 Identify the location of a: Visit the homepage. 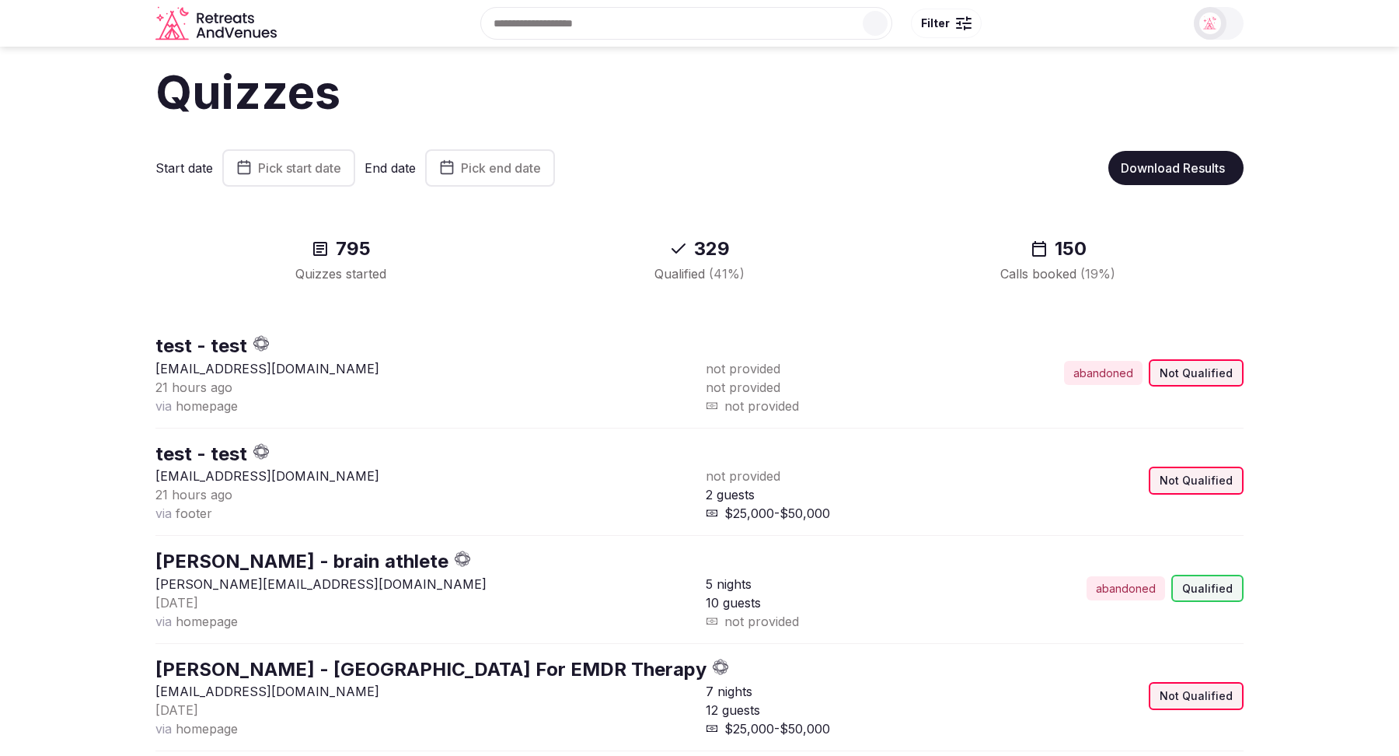
(218, 23).